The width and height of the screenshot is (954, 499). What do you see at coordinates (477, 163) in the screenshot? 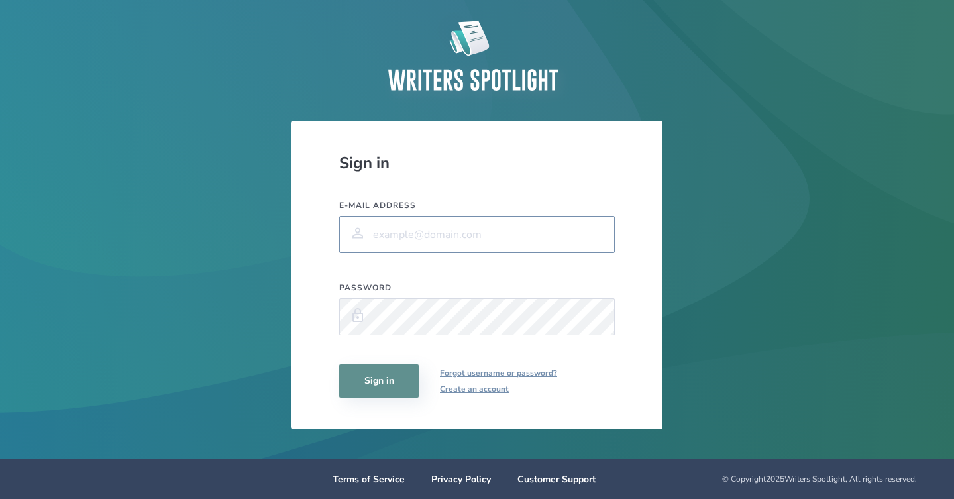
I see `div: Sign in` at bounding box center [477, 163].